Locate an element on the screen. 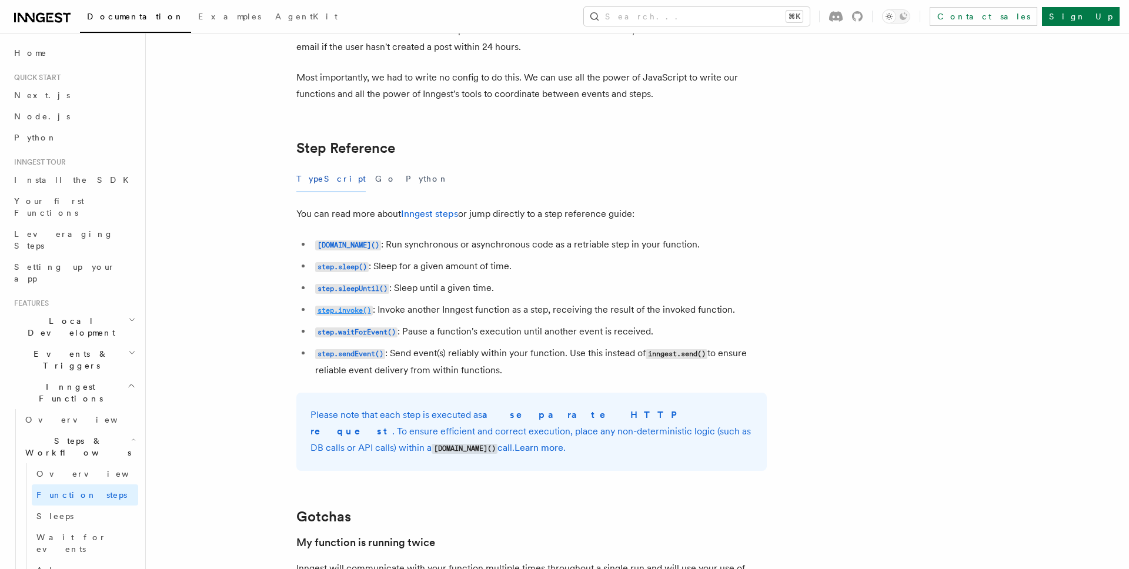 The width and height of the screenshot is (1129, 569). a: Your first Functions is located at coordinates (73, 207).